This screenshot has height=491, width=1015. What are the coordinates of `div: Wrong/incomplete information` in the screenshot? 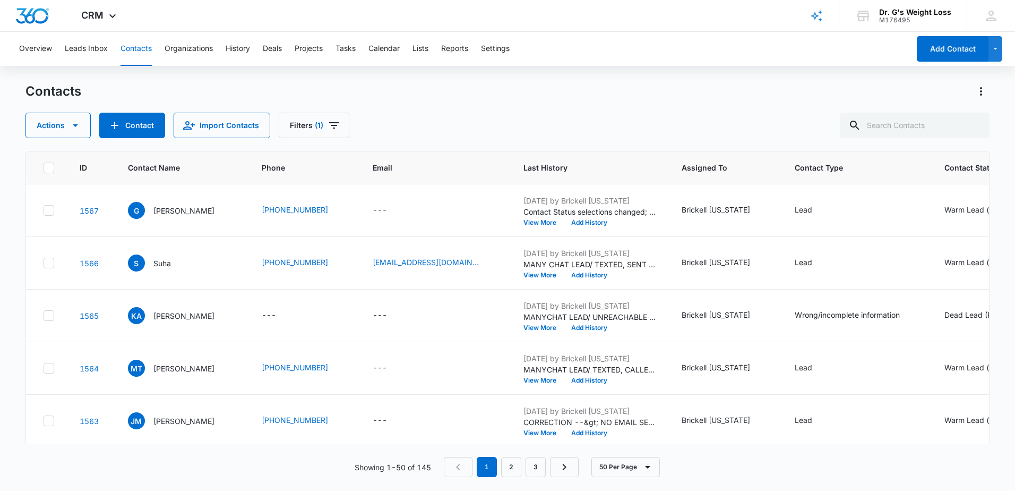 It's located at (847, 314).